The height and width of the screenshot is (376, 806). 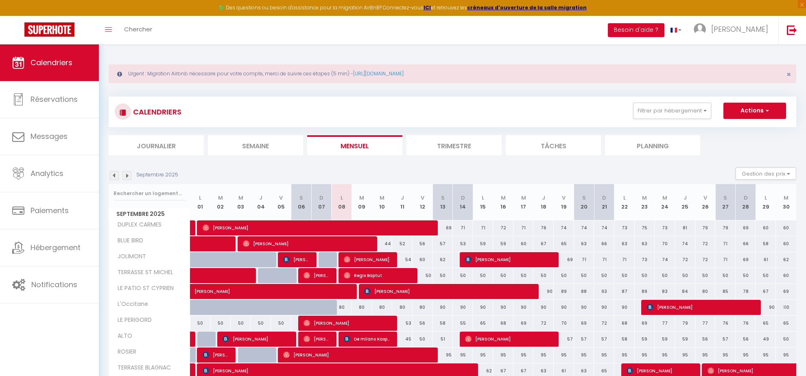 I want to click on span: TERRASSE BLAGNAC, so click(x=142, y=367).